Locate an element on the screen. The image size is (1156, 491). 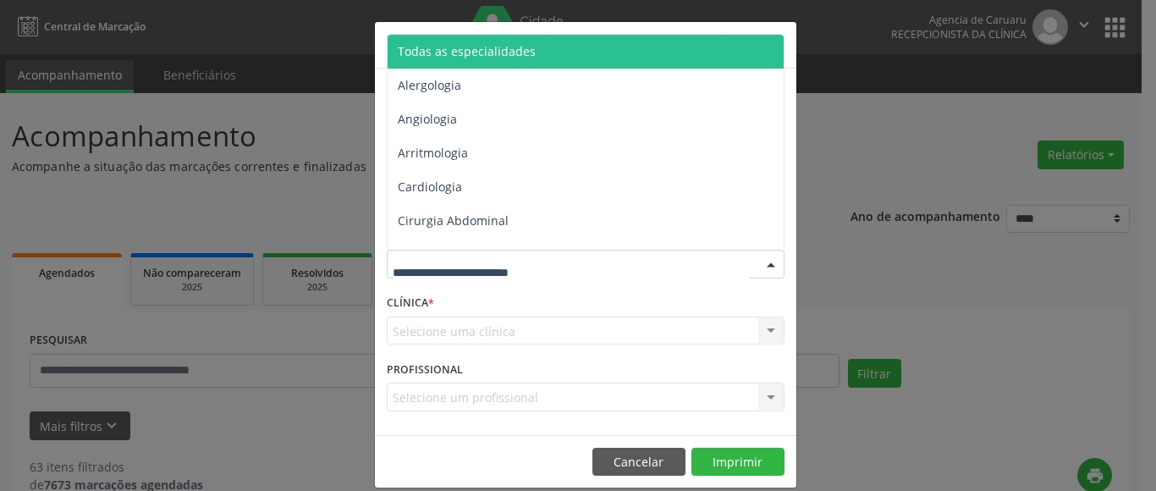
button: Imprimir is located at coordinates (738, 462).